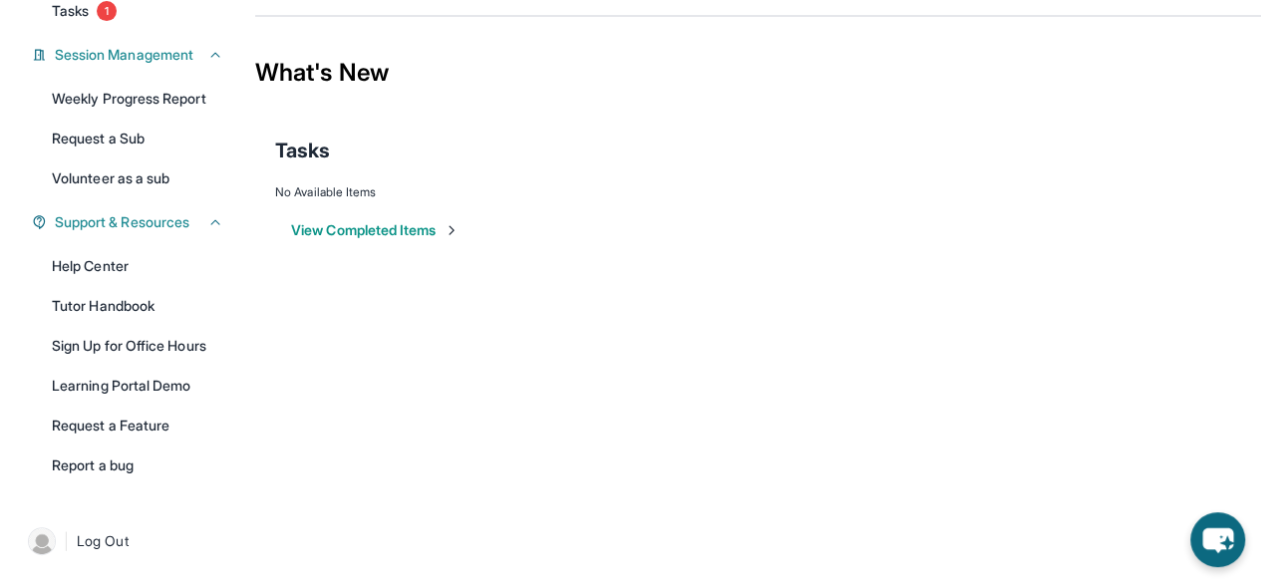 This screenshot has height=583, width=1261. I want to click on a: Help Center, so click(138, 266).